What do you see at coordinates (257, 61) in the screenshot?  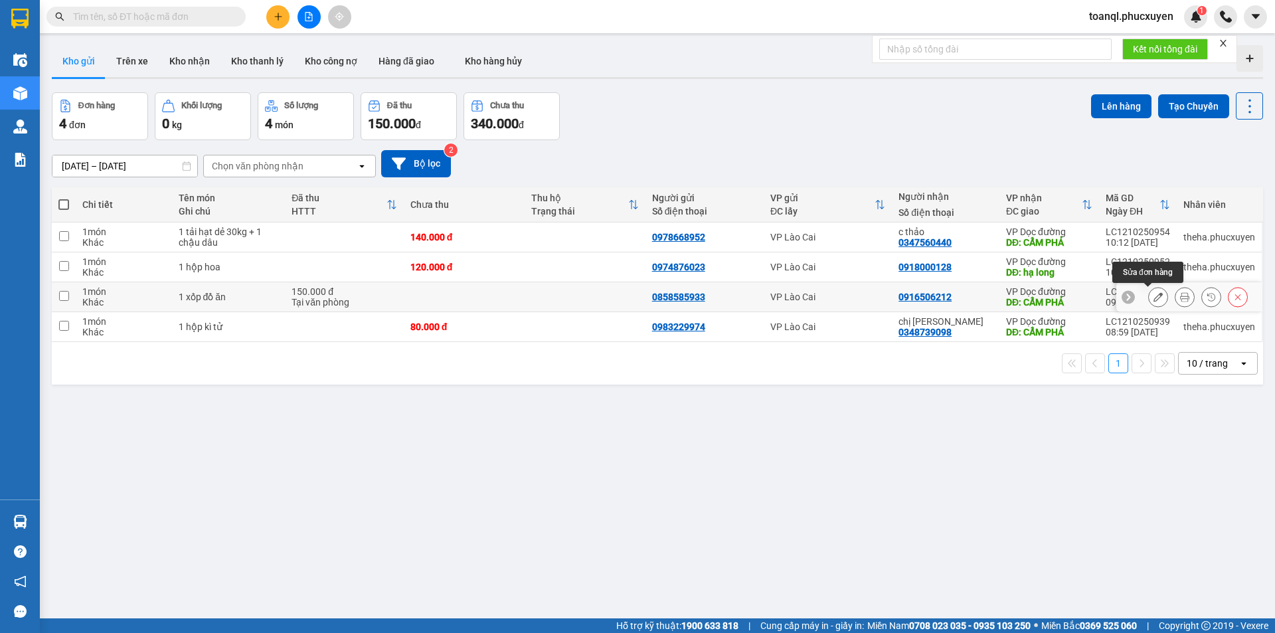 I see `button: Kho thanh lý` at bounding box center [257, 61].